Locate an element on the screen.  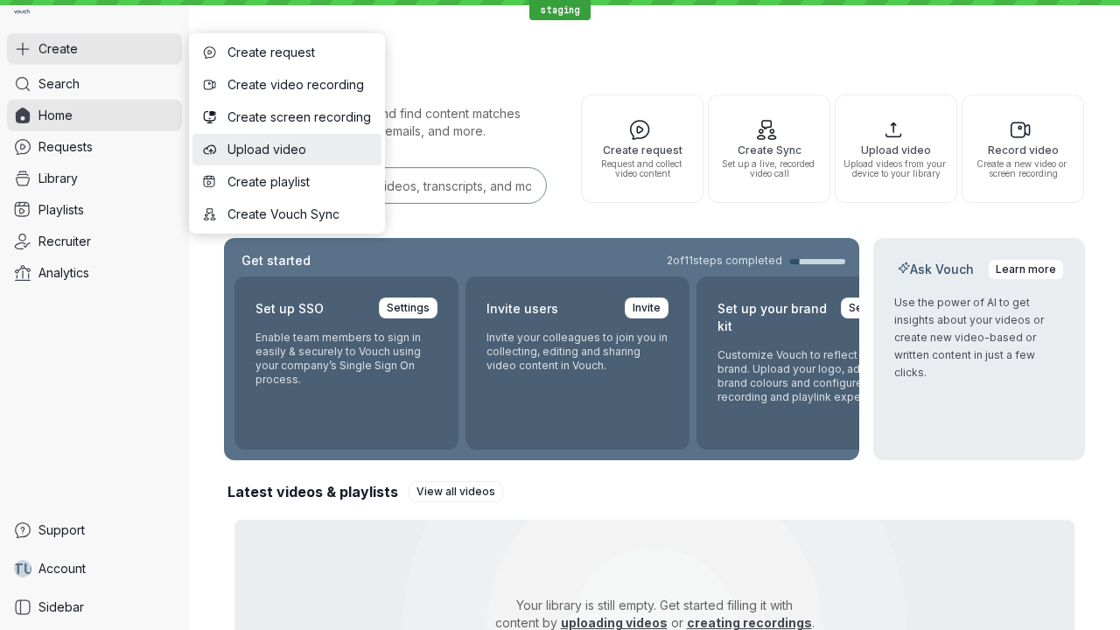
a: Invite is located at coordinates (647, 308).